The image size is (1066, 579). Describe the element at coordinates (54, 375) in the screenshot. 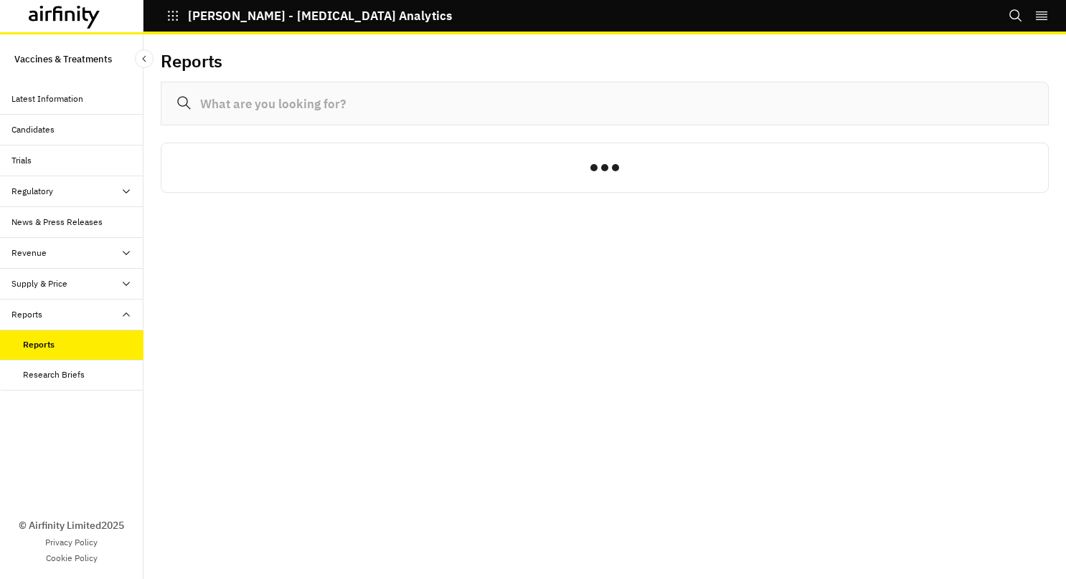

I see `div: Research Briefs` at that location.